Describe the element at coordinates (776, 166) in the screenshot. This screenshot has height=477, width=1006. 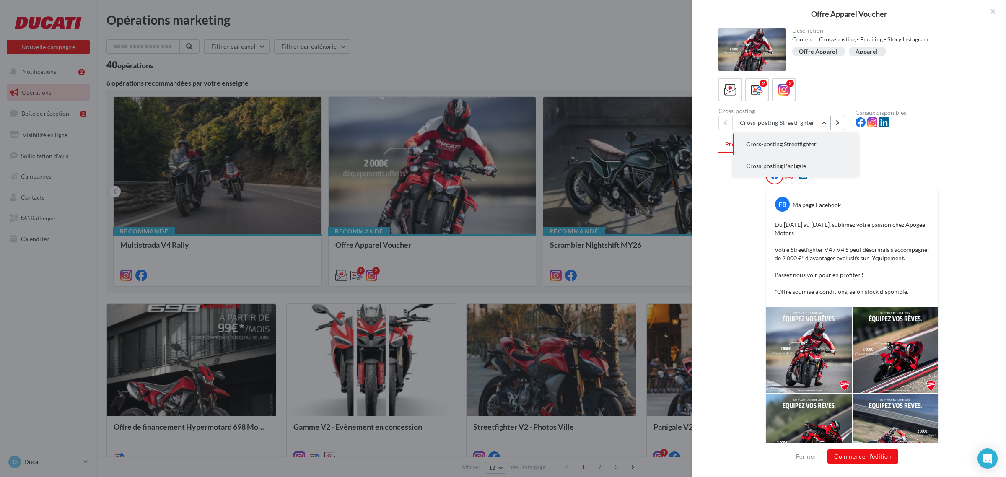
I see `span: Cross-posting Panigale` at that location.